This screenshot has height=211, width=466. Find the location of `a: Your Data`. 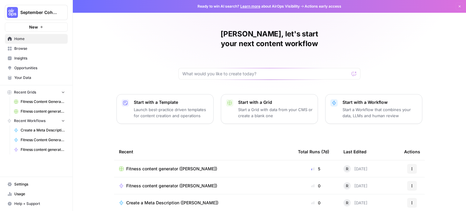

a: Your Data is located at coordinates (36, 78).